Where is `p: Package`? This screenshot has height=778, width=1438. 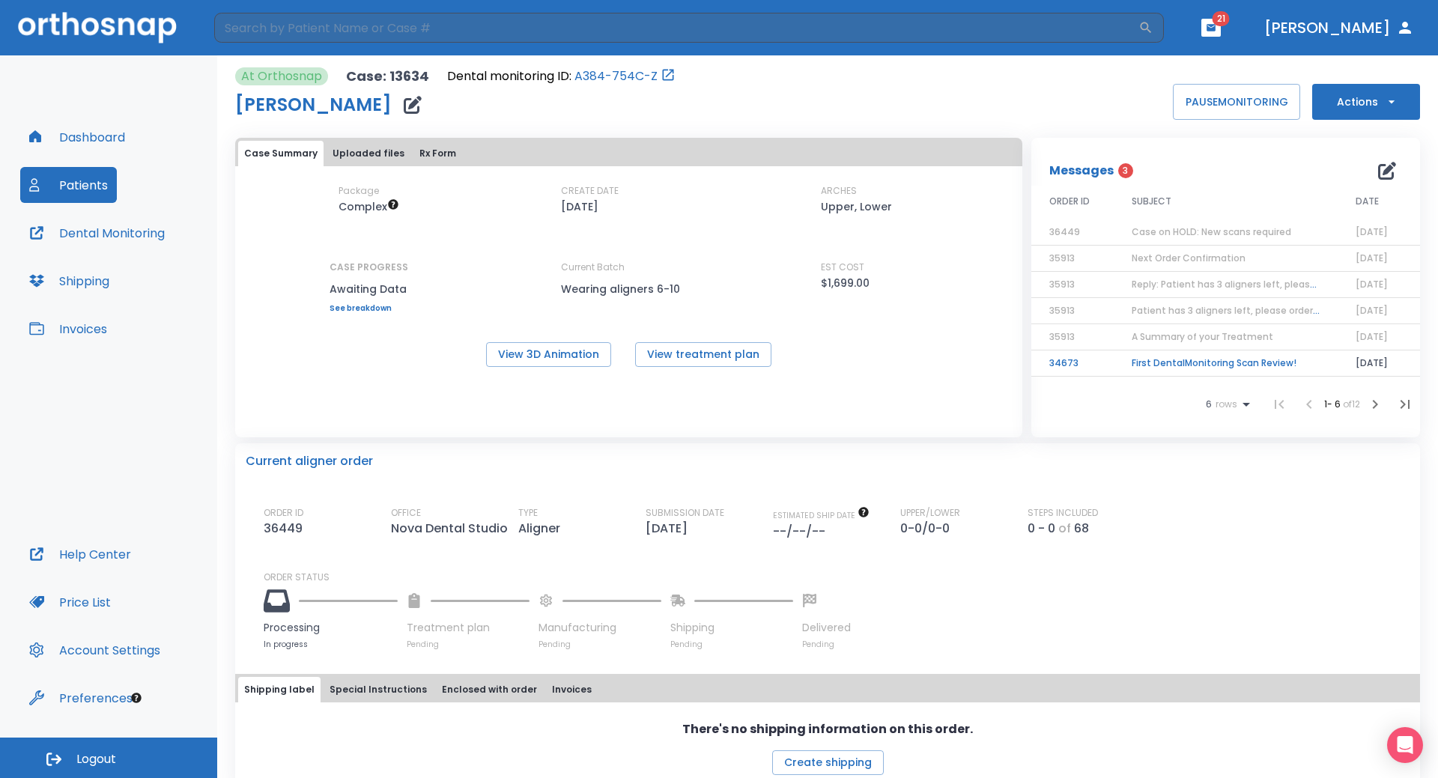 p: Package is located at coordinates (359, 191).